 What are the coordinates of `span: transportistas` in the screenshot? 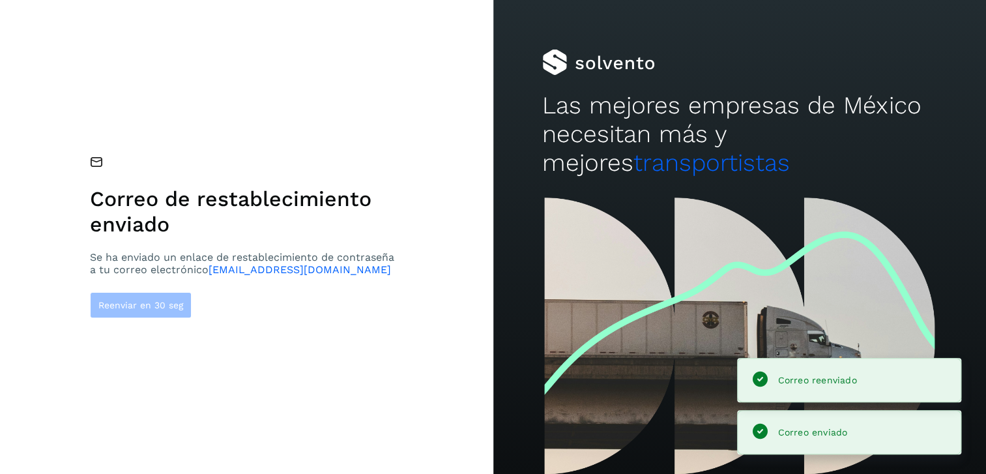 It's located at (712, 162).